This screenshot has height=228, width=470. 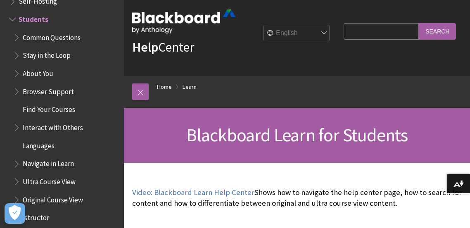 What do you see at coordinates (193, 193) in the screenshot?
I see `a: Video: Blackboard Learn Help Center` at bounding box center [193, 193].